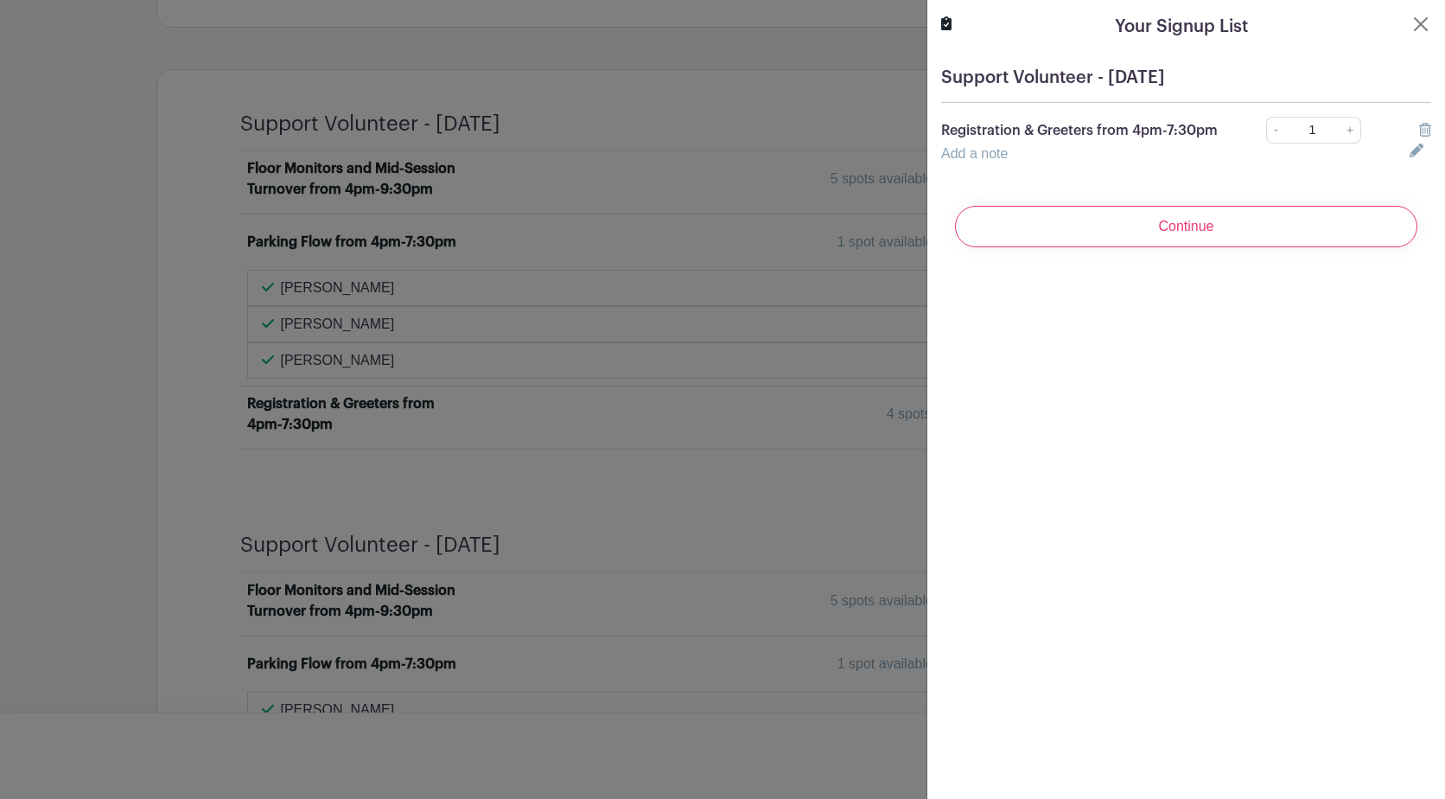  What do you see at coordinates (1182, 27) in the screenshot?
I see `h5: Your Signup List` at bounding box center [1182, 27].